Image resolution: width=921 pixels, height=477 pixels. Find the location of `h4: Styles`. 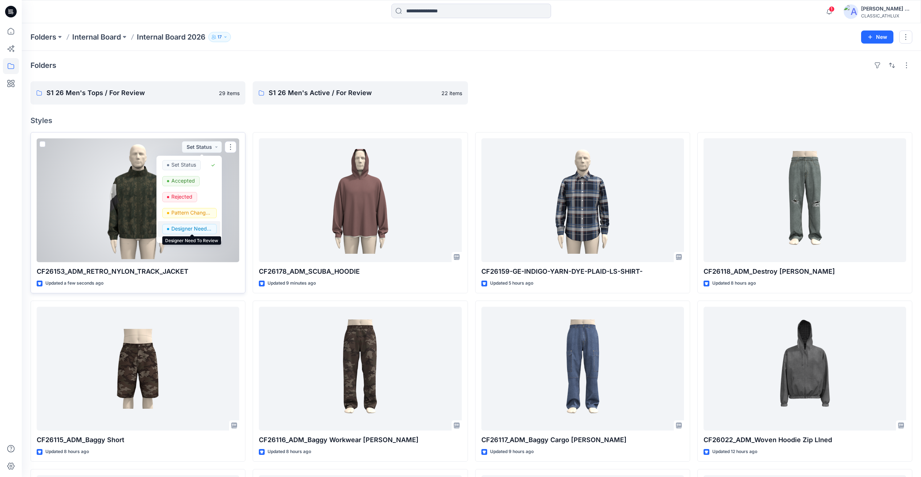

h4: Styles is located at coordinates (471, 120).